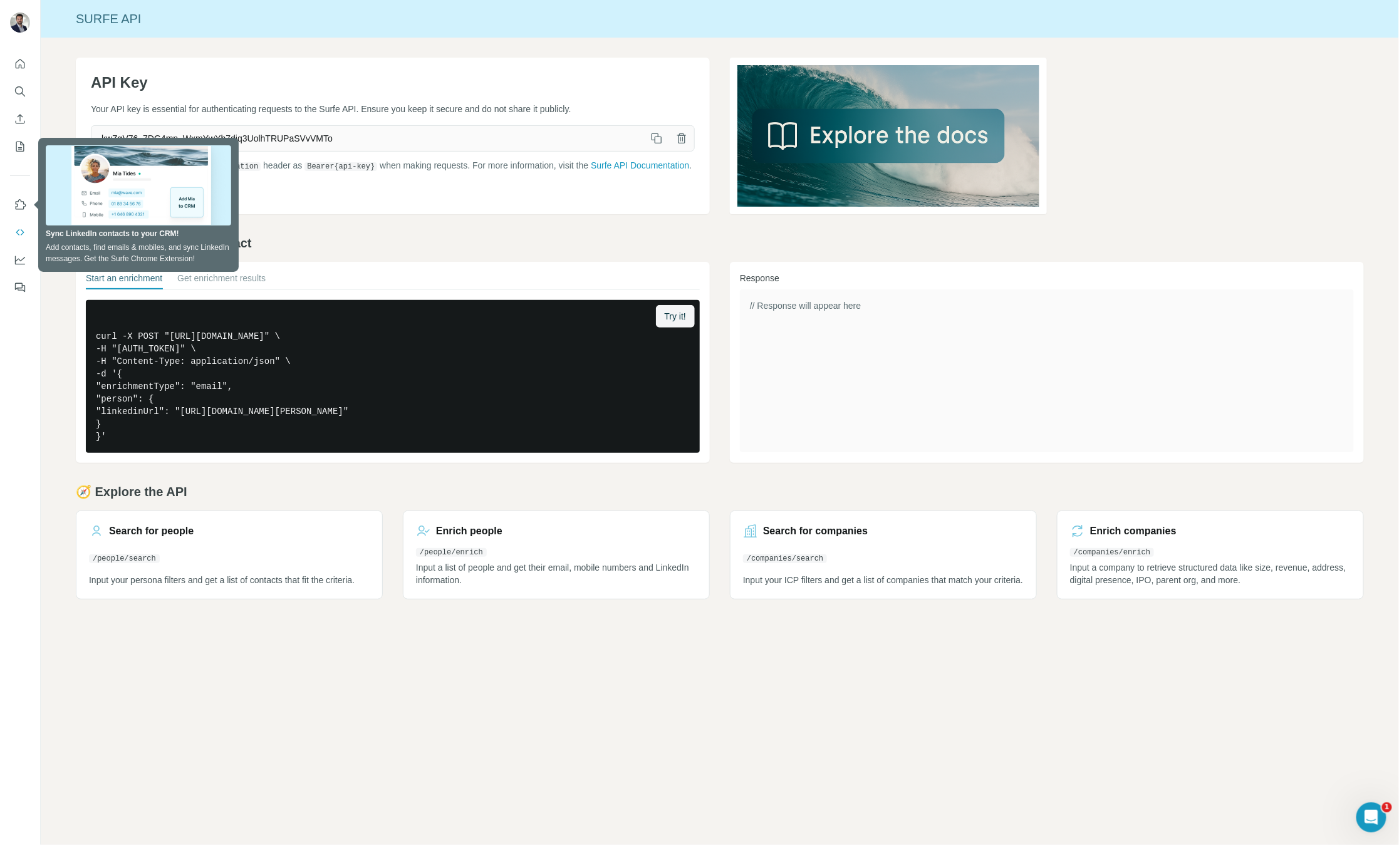 The image size is (1399, 845). What do you see at coordinates (124, 559) in the screenshot?
I see `code: /people/search` at bounding box center [124, 559].